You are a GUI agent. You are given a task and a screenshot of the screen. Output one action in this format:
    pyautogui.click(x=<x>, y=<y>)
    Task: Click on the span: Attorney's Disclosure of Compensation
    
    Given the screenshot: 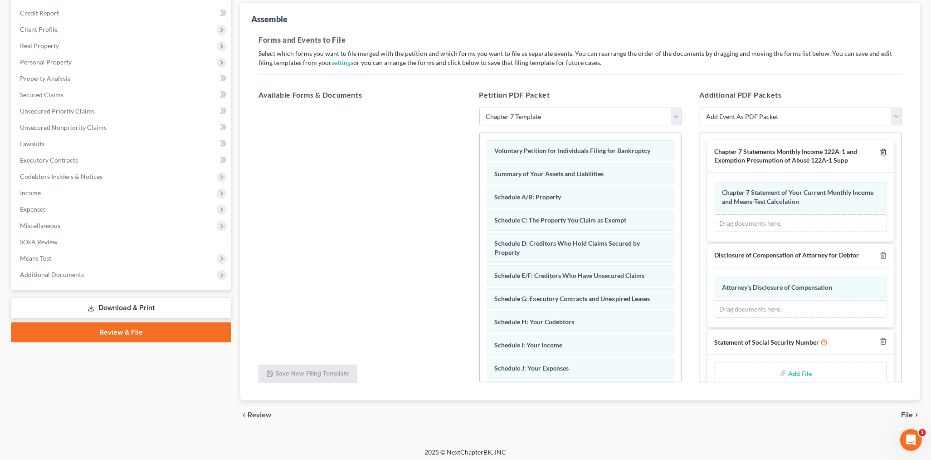 What is the action you would take?
    pyautogui.click(x=777, y=287)
    